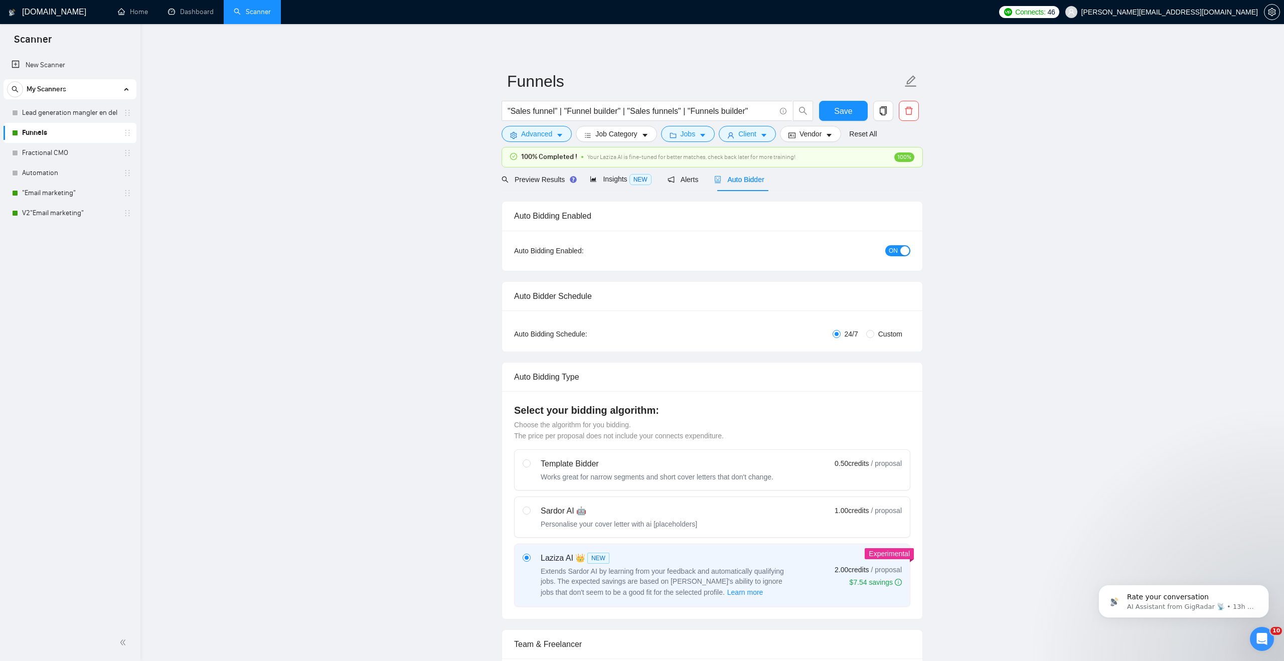  Describe the element at coordinates (191, 12) in the screenshot. I see `a: dashboardDashboard` at that location.